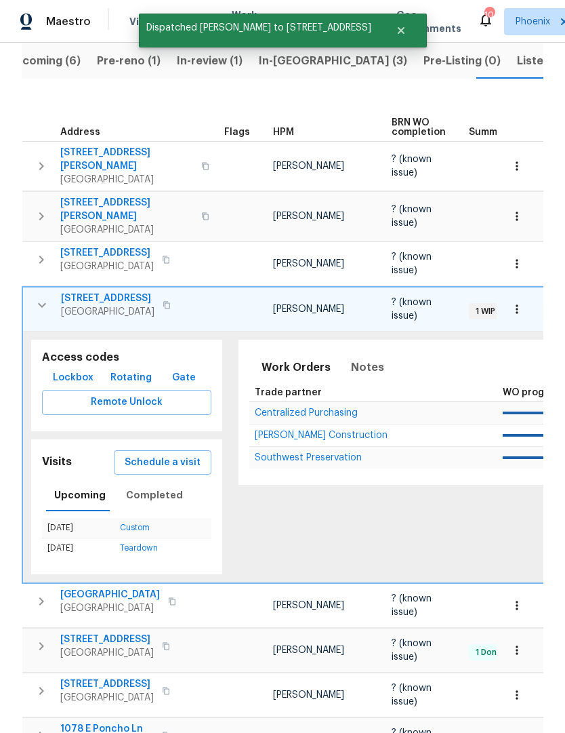 Image resolution: width=565 pixels, height=733 pixels. I want to click on span: Trade partner, so click(288, 392).